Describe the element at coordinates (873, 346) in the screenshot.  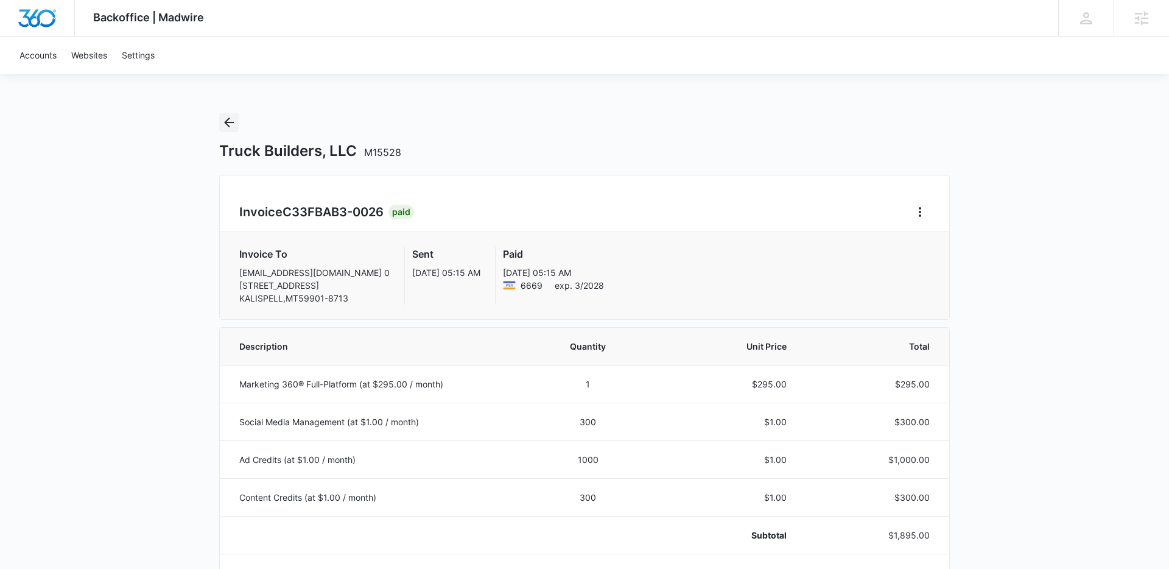
I see `span: Total` at that location.